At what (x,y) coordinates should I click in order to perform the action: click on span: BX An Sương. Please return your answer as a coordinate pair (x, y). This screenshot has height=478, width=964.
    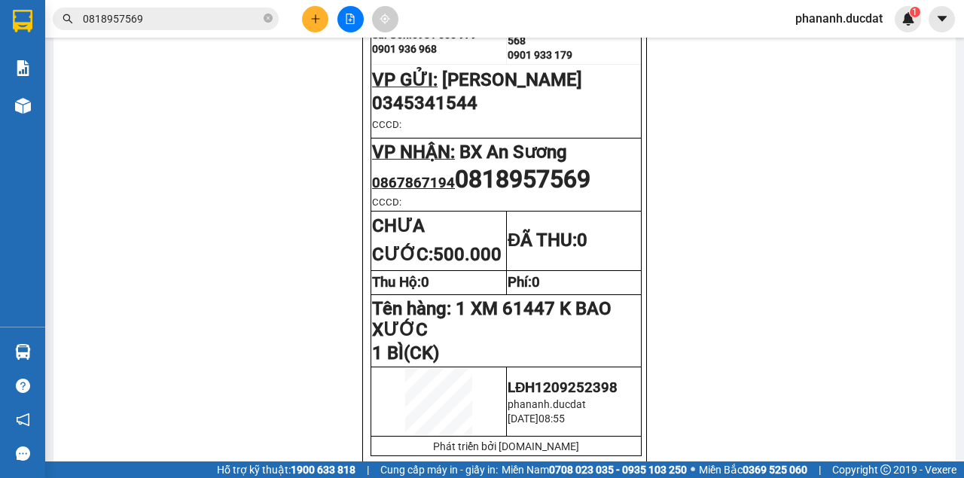
    Looking at the image, I should click on (513, 152).